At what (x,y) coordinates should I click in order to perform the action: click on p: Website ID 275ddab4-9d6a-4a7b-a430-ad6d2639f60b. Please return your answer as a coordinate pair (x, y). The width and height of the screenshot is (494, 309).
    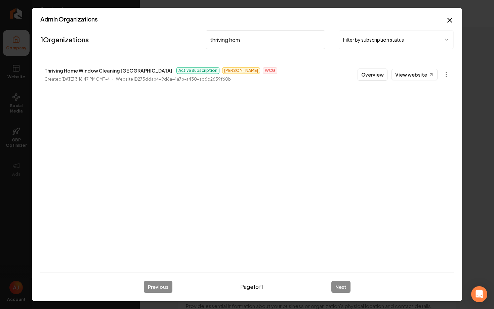
    Looking at the image, I should click on (173, 79).